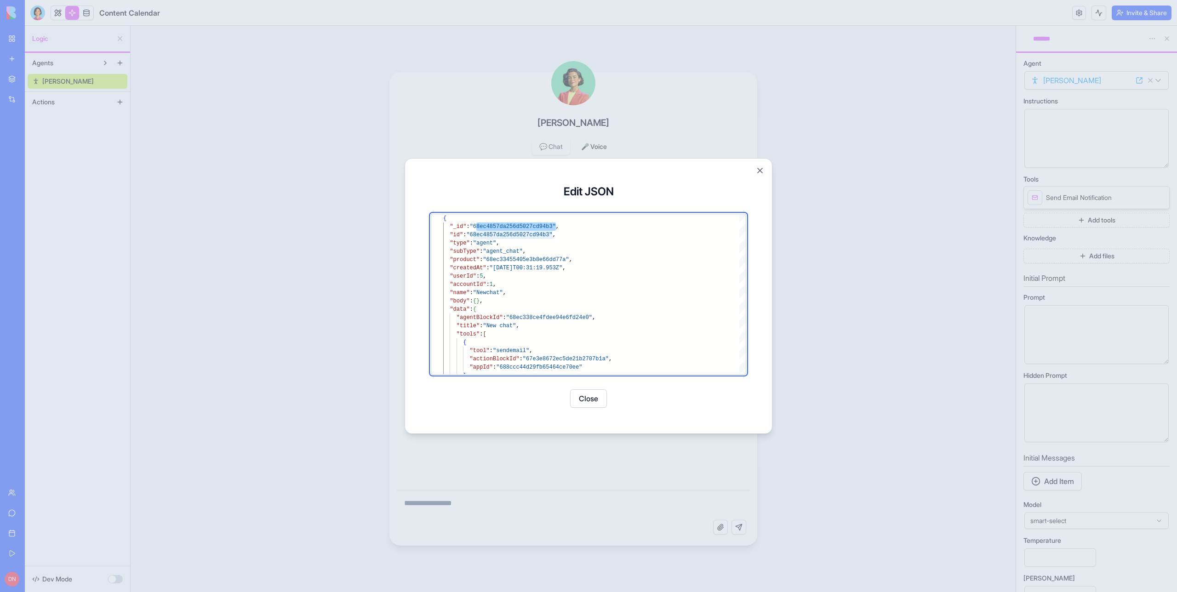 This screenshot has width=1177, height=592. Describe the element at coordinates (464, 251) in the screenshot. I see `span: "subType"` at that location.